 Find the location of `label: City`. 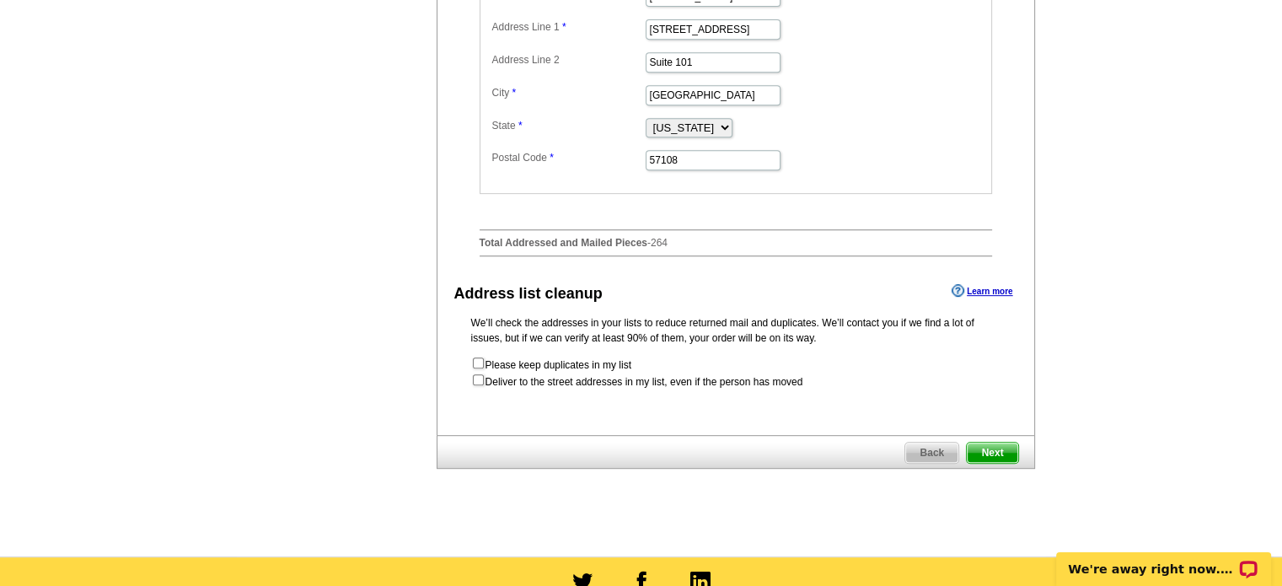

label: City is located at coordinates (568, 93).